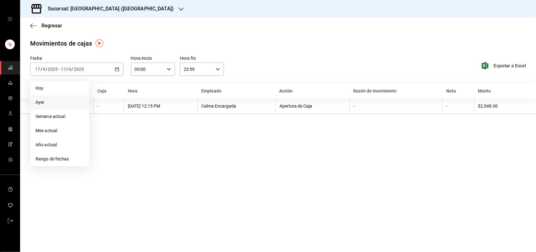  What do you see at coordinates (10, 19) in the screenshot?
I see `button: open drawer` at bounding box center [10, 19].